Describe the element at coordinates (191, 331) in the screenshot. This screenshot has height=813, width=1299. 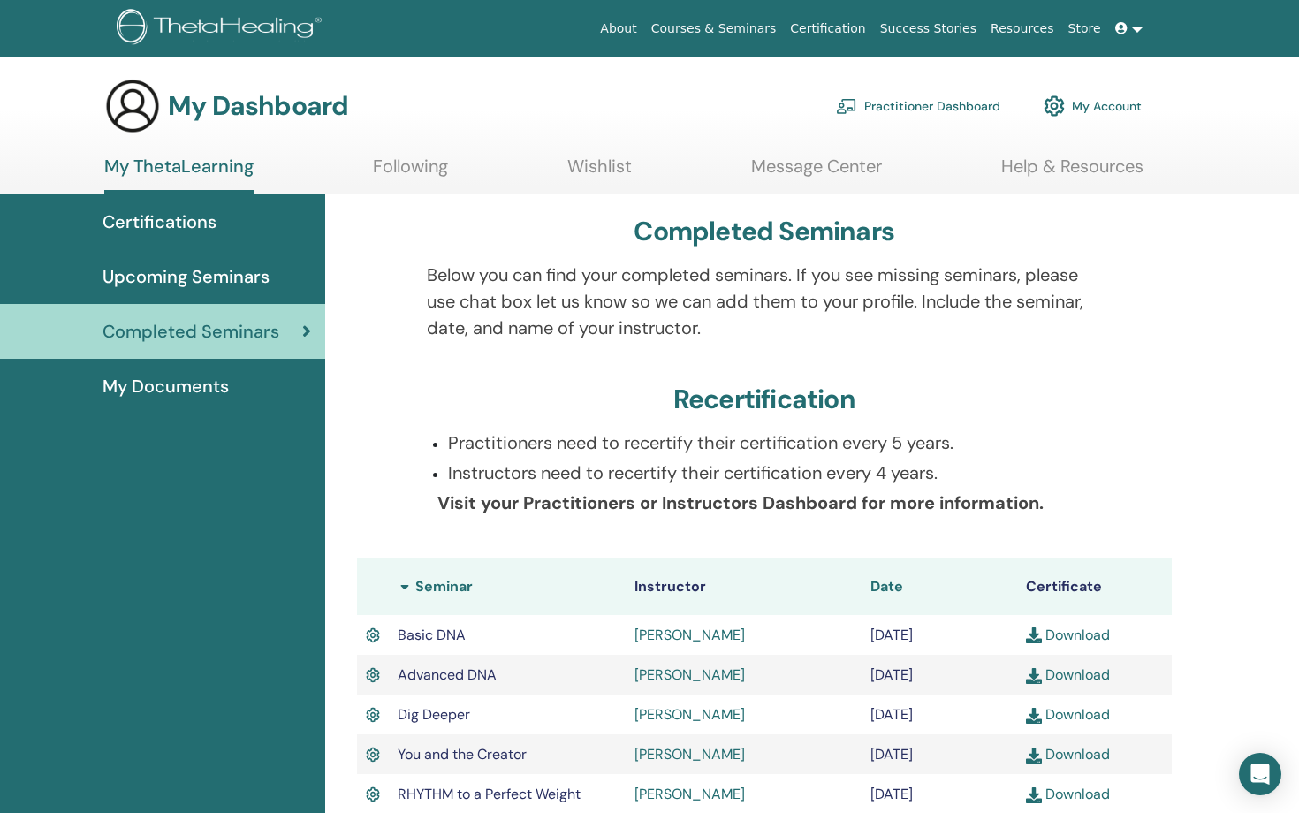
I see `span: Completed Seminars` at that location.